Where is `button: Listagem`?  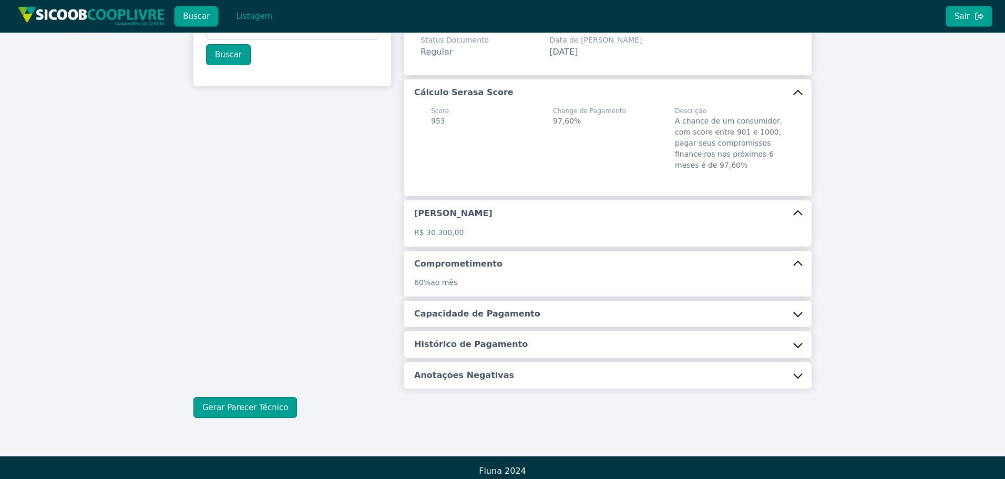 button: Listagem is located at coordinates (254, 16).